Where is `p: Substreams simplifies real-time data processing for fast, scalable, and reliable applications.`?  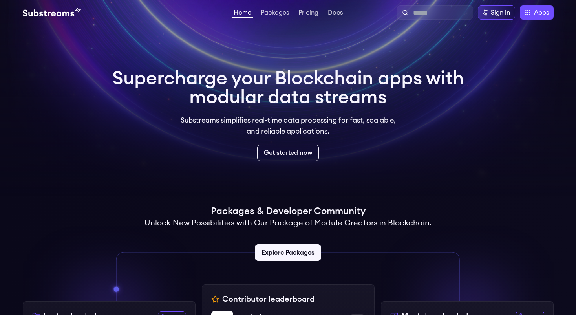
p: Substreams simplifies real-time data processing for fast, scalable, and reliable applications. is located at coordinates (288, 126).